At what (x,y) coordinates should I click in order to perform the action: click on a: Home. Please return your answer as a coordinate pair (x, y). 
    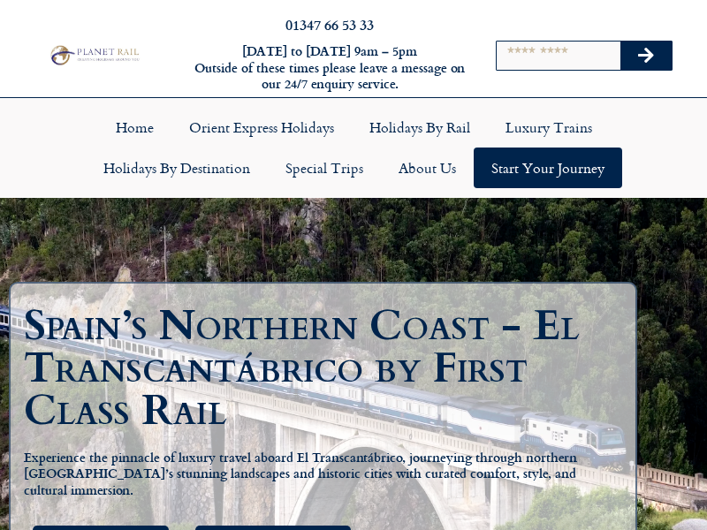
    Looking at the image, I should click on (134, 127).